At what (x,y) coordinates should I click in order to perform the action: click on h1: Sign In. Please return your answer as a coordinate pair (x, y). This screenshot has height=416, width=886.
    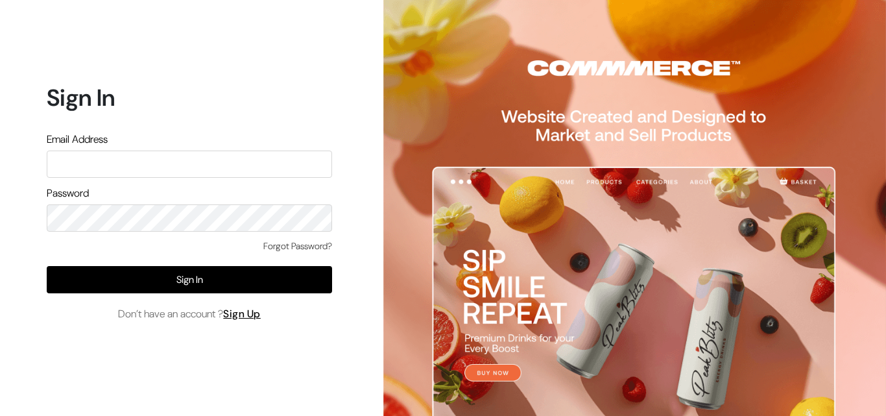
    Looking at the image, I should click on (189, 97).